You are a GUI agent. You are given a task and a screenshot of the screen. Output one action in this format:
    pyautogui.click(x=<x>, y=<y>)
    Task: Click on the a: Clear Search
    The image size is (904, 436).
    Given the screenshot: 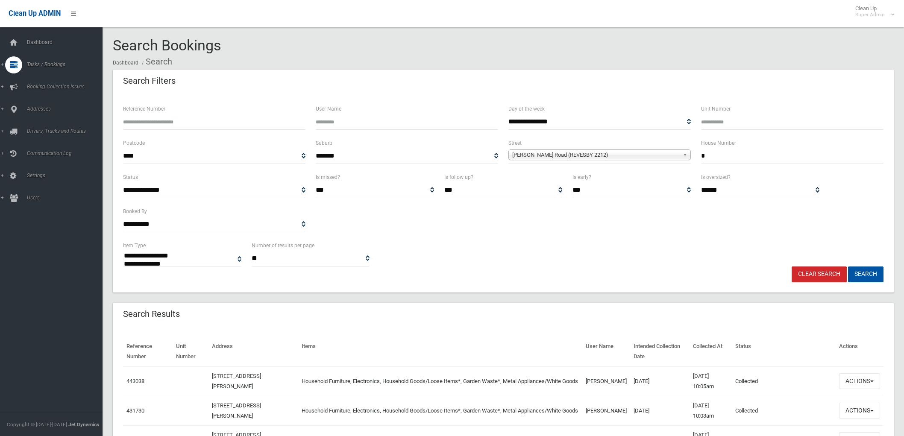 What is the action you would take?
    pyautogui.click(x=819, y=274)
    